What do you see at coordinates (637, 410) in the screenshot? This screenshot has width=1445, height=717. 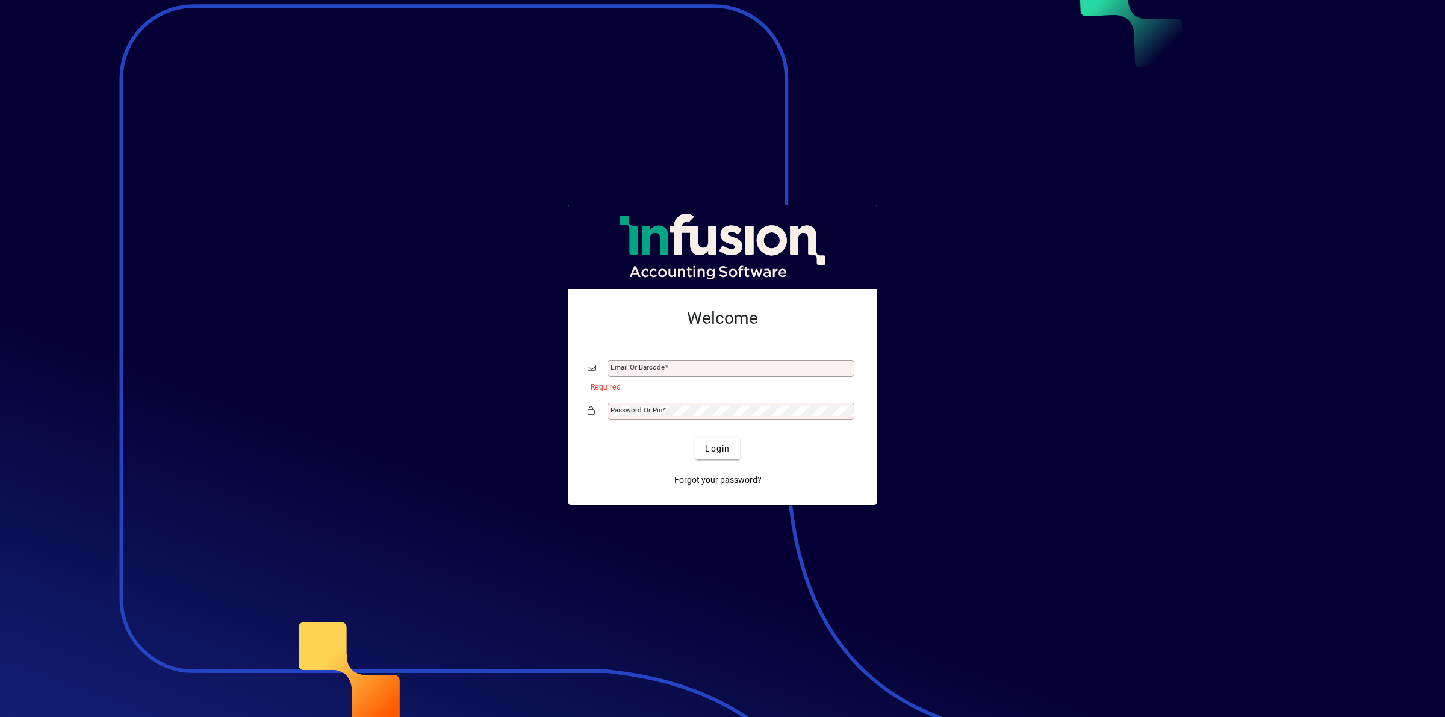 I see `mat-label: Password or Pin` at bounding box center [637, 410].